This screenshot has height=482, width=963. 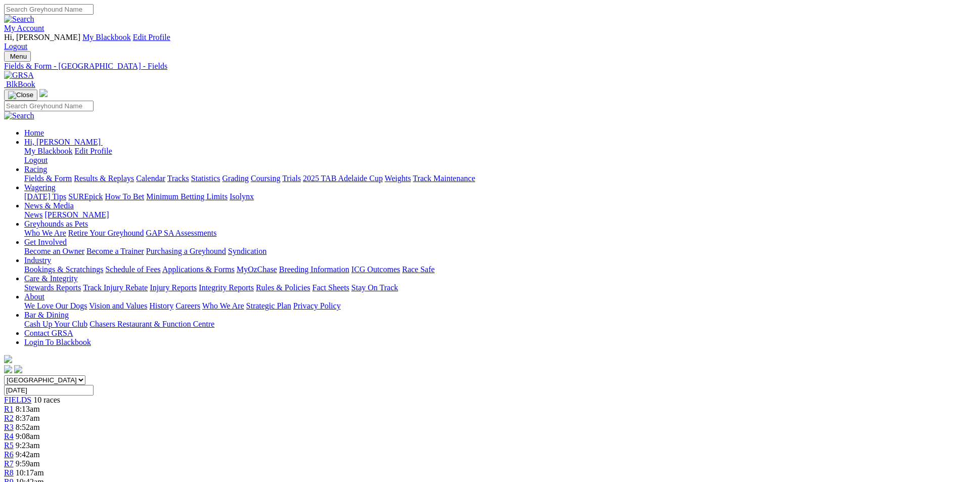 I want to click on a: 2025 TAB Adelaide Cup, so click(x=343, y=178).